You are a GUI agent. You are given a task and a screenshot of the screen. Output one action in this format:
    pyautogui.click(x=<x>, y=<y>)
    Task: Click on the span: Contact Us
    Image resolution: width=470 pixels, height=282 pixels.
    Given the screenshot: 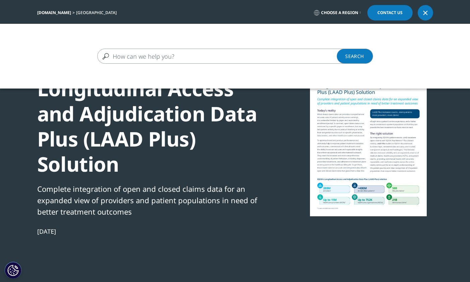 What is the action you would take?
    pyautogui.click(x=389, y=13)
    